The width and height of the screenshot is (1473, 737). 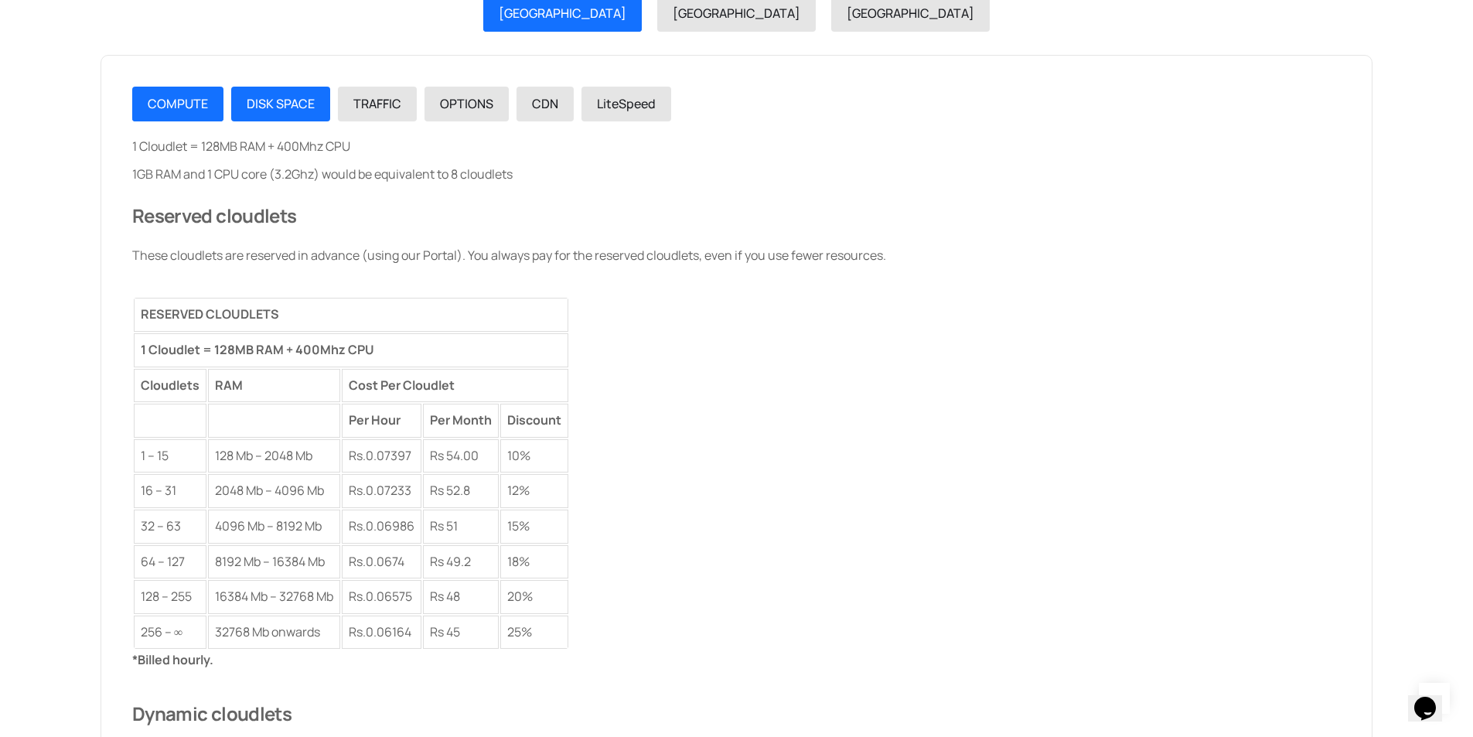 What do you see at coordinates (172, 660) in the screenshot?
I see `strong: *Billed hourly.` at bounding box center [172, 660].